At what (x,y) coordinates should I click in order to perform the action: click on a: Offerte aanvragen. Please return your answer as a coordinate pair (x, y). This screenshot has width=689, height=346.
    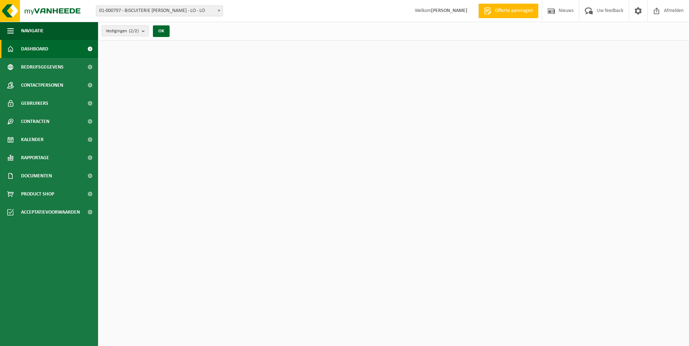
    Looking at the image, I should click on (508, 11).